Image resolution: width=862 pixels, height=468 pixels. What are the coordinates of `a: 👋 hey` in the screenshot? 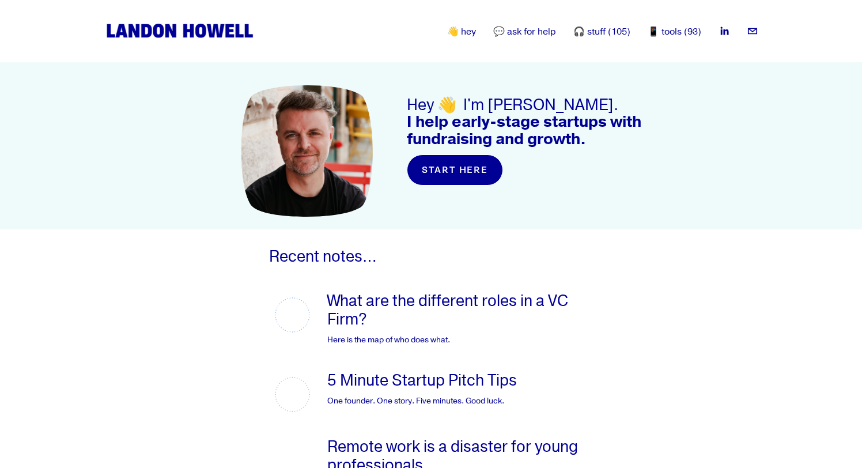 It's located at (462, 32).